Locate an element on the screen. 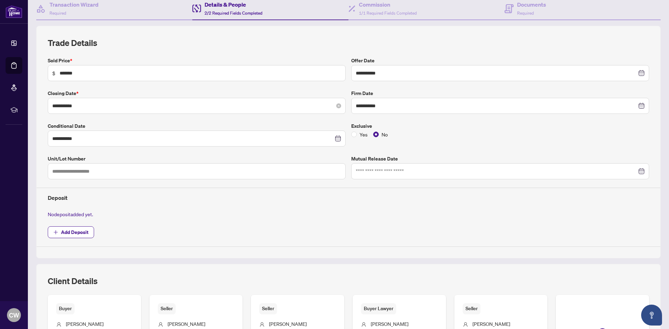  h2: Trade Details is located at coordinates (348, 43).